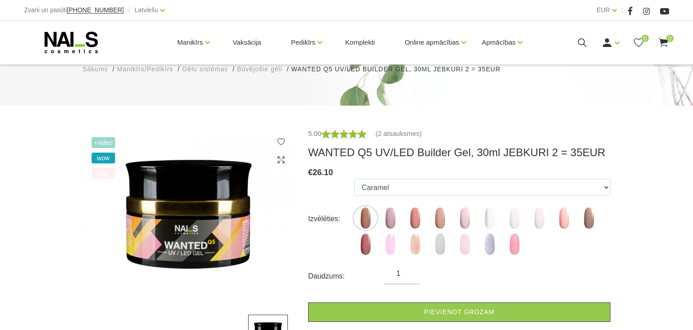 The image size is (693, 330). Describe the element at coordinates (74, 10) in the screenshot. I see `div: Zvani un pasūti` at that location.